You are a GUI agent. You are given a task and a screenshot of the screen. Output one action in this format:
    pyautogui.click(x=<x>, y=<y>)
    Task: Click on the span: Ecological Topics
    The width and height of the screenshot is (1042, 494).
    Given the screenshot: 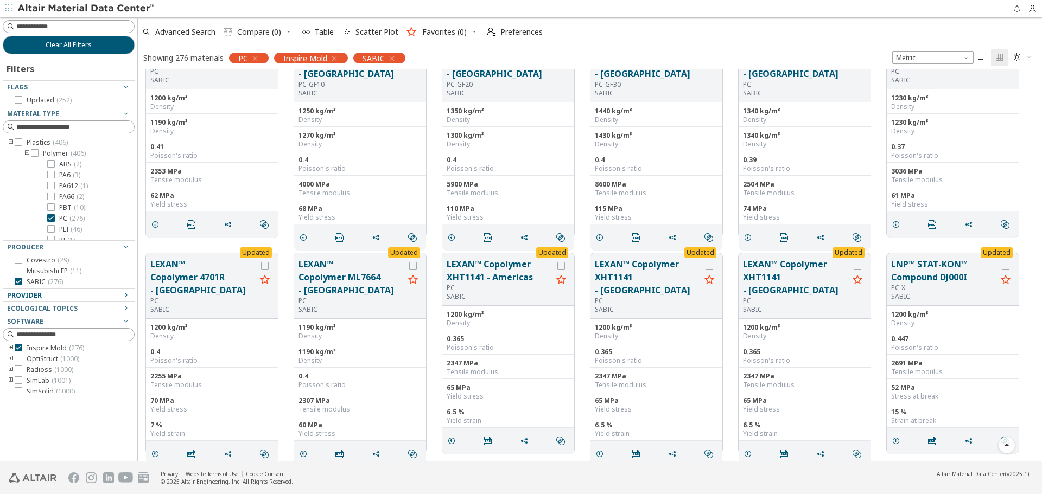 What is the action you would take?
    pyautogui.click(x=42, y=308)
    